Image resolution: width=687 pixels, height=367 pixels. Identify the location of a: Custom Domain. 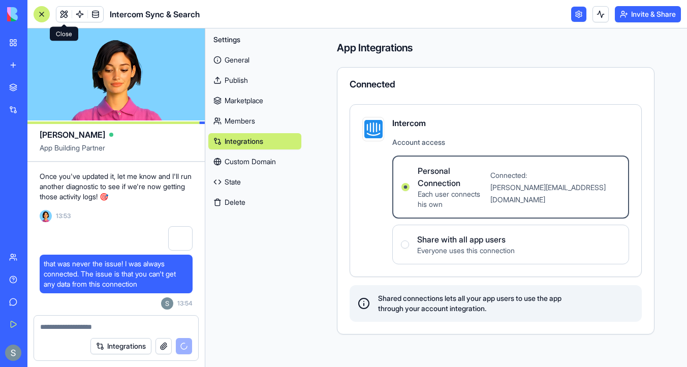
(254, 161).